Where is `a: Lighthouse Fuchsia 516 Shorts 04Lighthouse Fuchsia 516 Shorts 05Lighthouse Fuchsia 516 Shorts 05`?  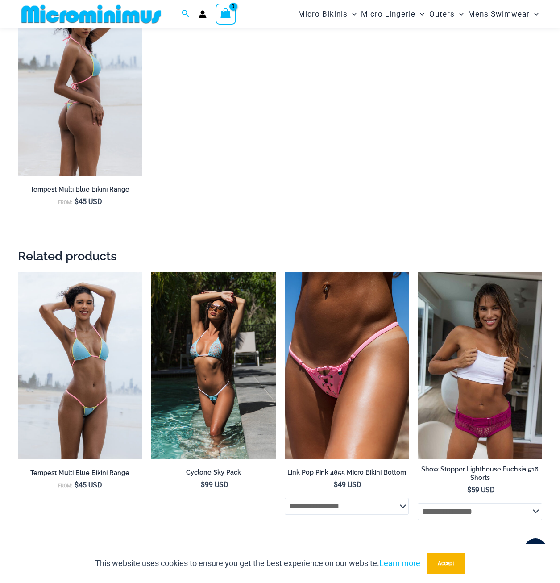
a: Lighthouse Fuchsia 516 Shorts 04Lighthouse Fuchsia 516 Shorts 05Lighthouse Fuchsia 516 Shorts 05 is located at coordinates (480, 366).